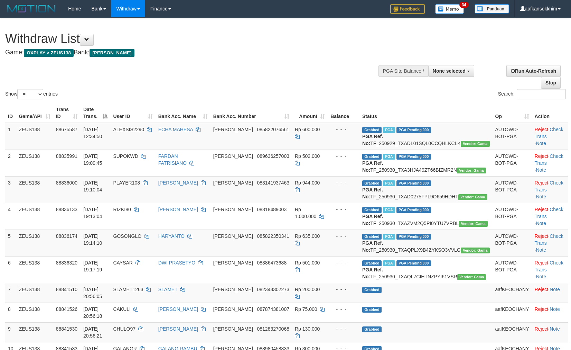 The height and width of the screenshot is (350, 571). I want to click on label: Search:, so click(532, 94).